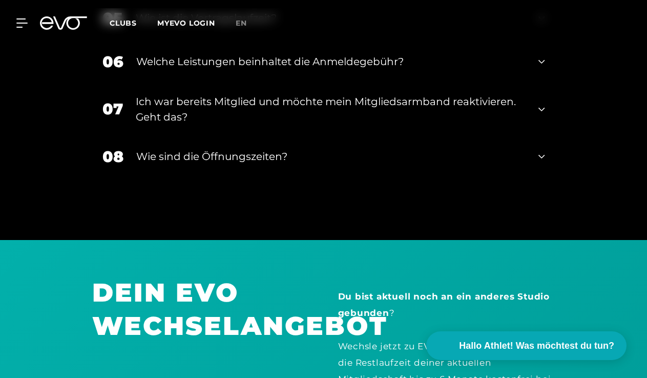  I want to click on div: 06, so click(113, 62).